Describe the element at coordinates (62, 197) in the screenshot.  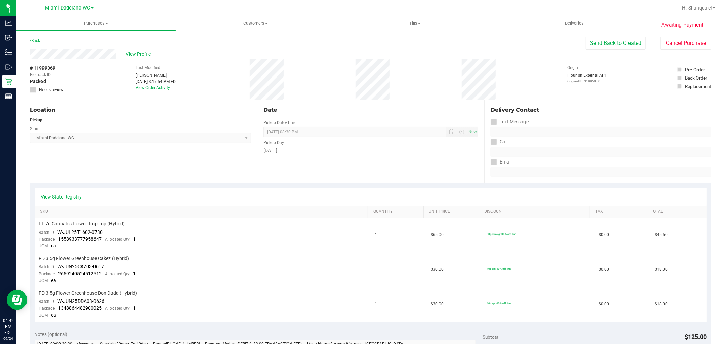
I see `a: View State Registry` at that location.